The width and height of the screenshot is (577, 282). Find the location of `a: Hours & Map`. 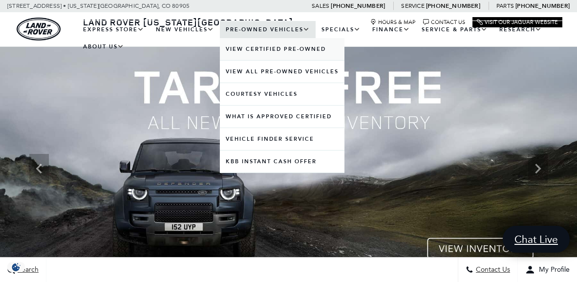

a: Hours & Map is located at coordinates (393, 22).